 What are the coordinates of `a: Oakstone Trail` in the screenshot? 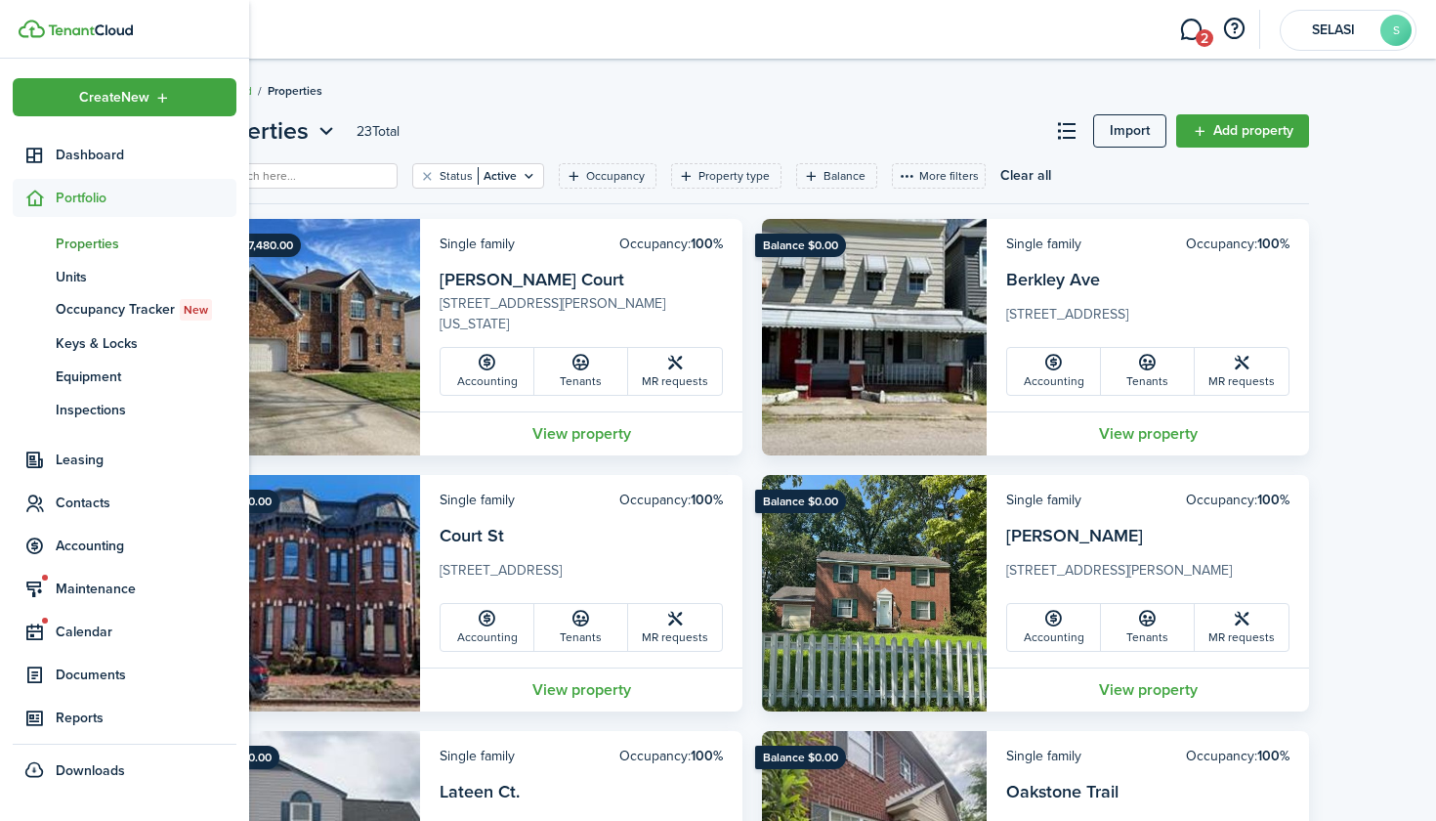 It's located at (1062, 791).